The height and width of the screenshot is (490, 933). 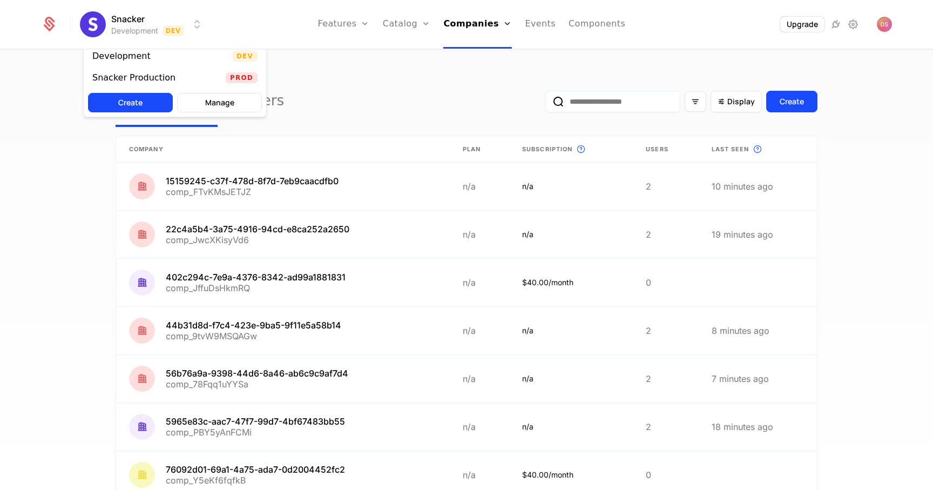 What do you see at coordinates (130, 103) in the screenshot?
I see `button: Create` at bounding box center [130, 103].